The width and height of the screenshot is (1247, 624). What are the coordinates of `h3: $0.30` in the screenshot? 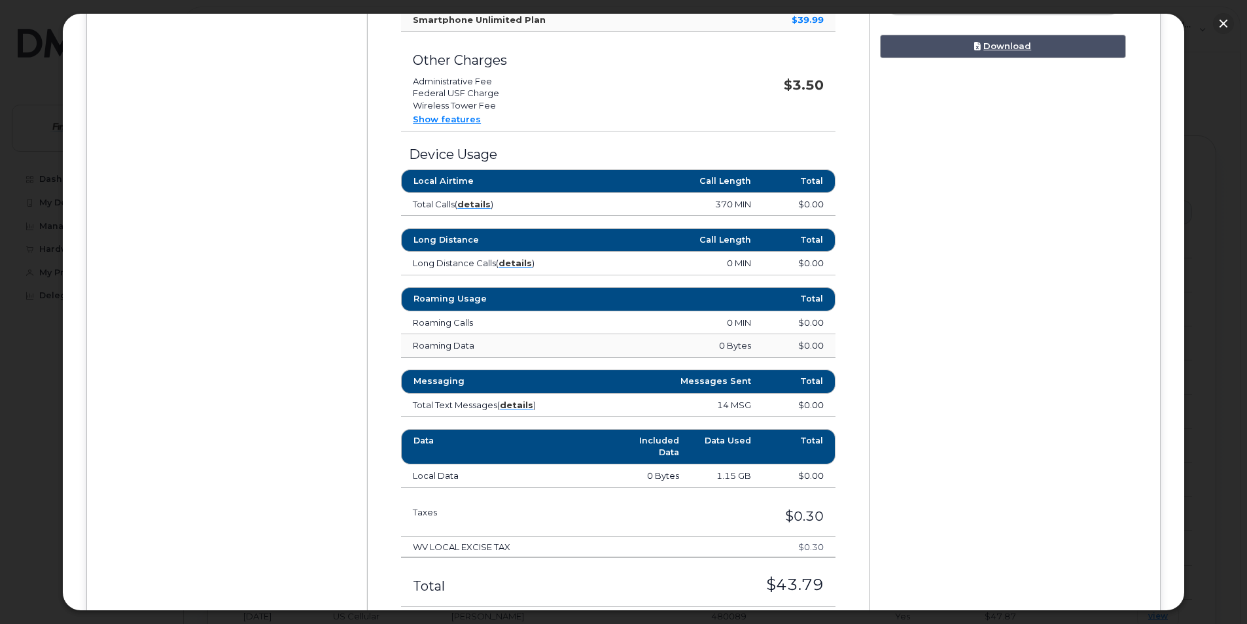 It's located at (706, 516).